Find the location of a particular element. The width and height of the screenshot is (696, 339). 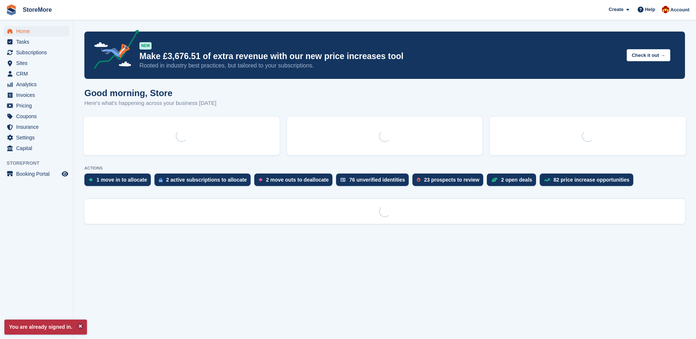

button: Check it out → is located at coordinates (649, 55).